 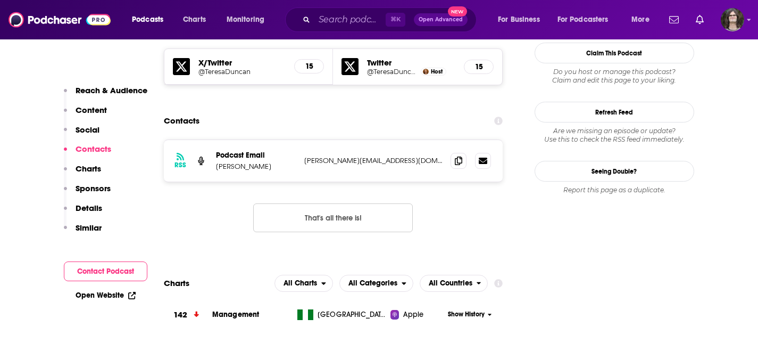 What do you see at coordinates (88, 168) in the screenshot?
I see `p: Charts` at bounding box center [88, 168].